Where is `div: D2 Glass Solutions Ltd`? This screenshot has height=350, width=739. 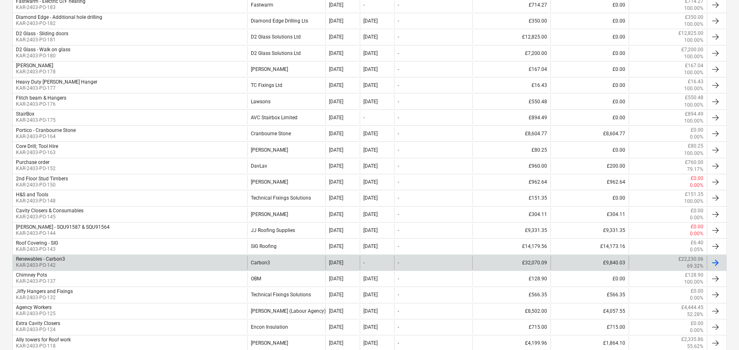
div: D2 Glass Solutions Ltd is located at coordinates (286, 37).